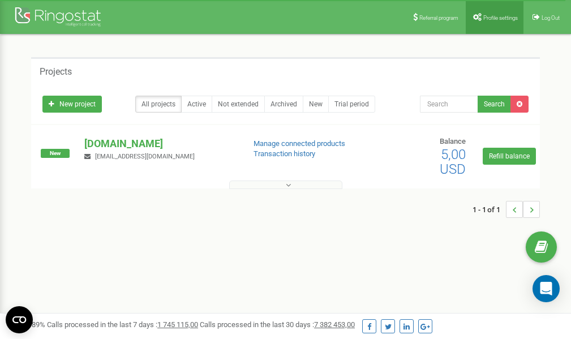  Describe the element at coordinates (299, 143) in the screenshot. I see `a: Manage connected products` at that location.